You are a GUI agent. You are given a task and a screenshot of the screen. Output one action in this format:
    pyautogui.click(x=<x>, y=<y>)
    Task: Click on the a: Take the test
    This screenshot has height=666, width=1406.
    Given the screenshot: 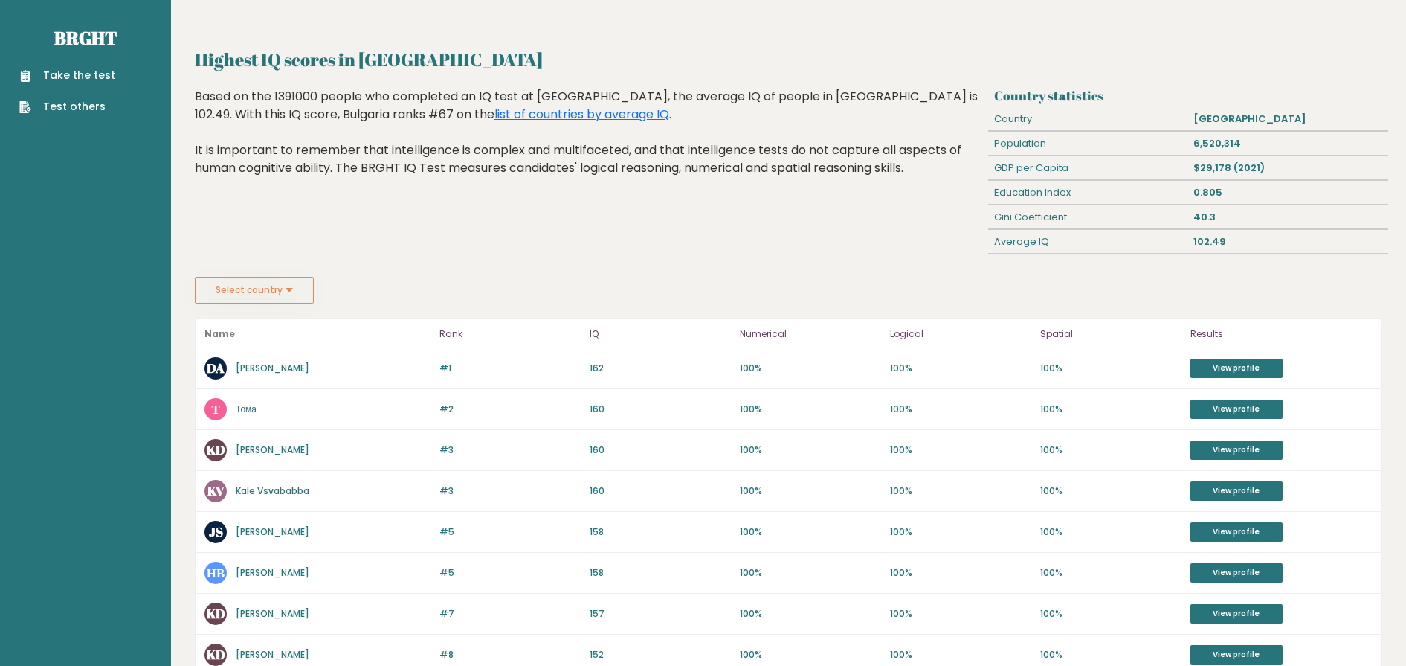 What is the action you would take?
    pyautogui.click(x=67, y=75)
    